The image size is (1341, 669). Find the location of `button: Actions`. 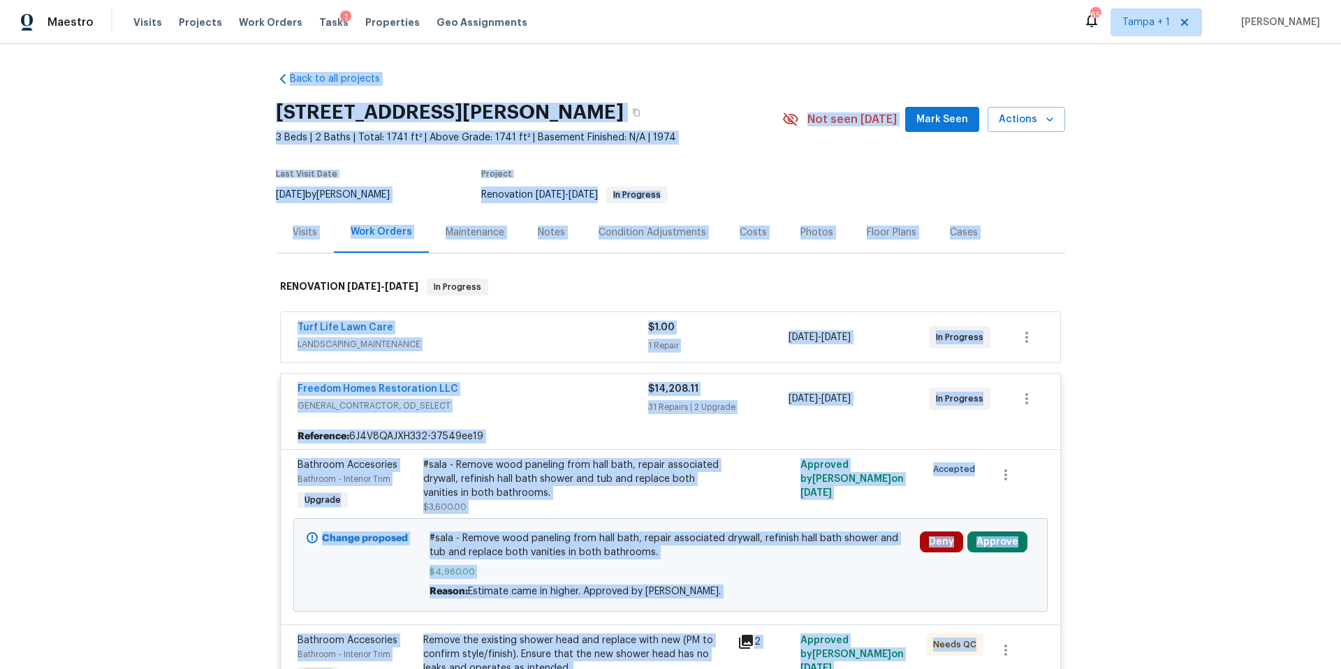

button: Actions is located at coordinates (1026, 119).